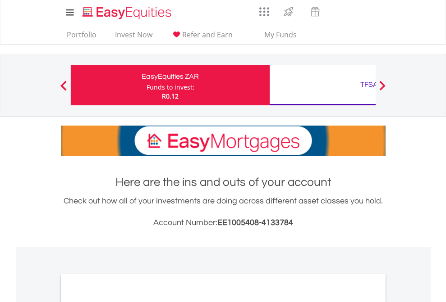  Describe the element at coordinates (315, 10) in the screenshot. I see `a: Vouchers` at that location.